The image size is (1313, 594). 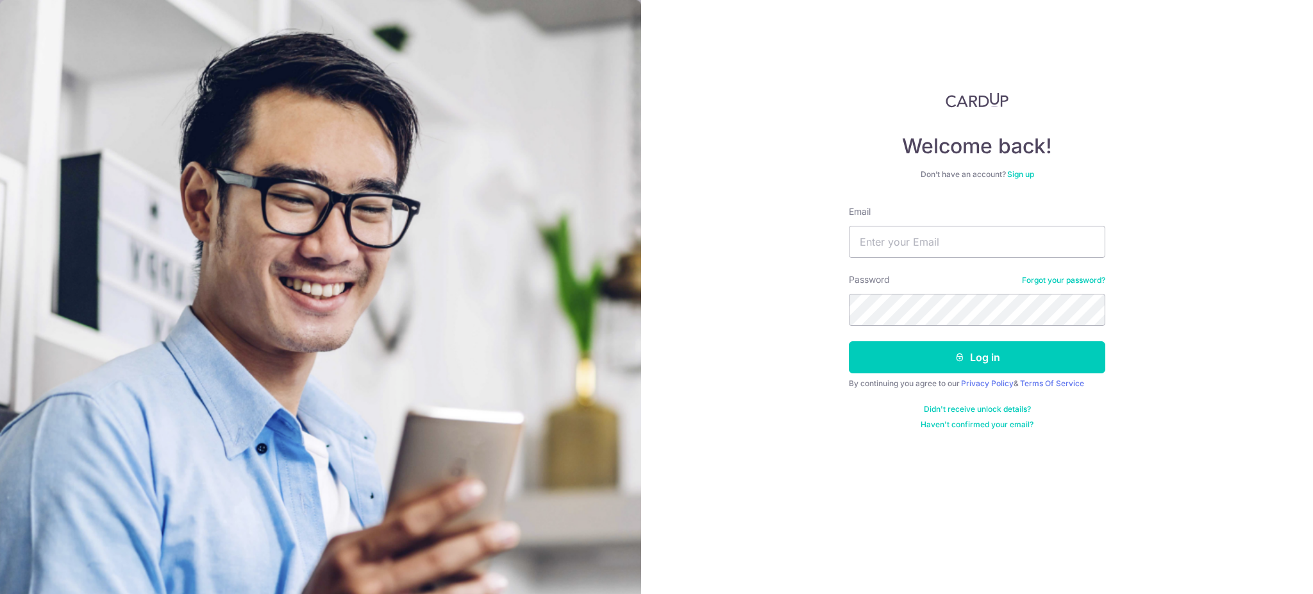 I want to click on a: Didn't receive unlock details?, so click(x=977, y=409).